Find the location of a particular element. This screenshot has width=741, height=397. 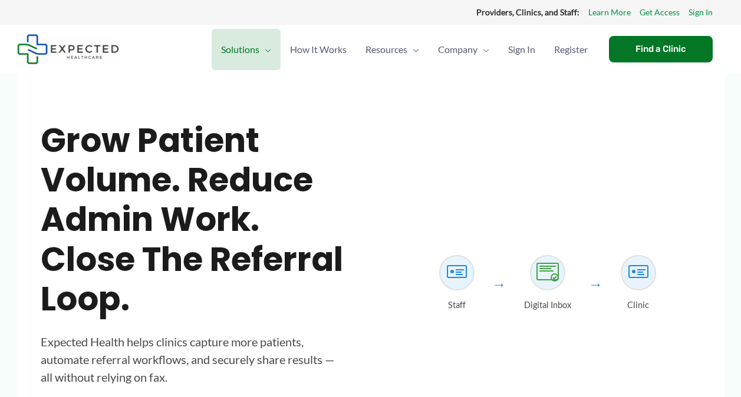

a: ResourcesMenu Toggle is located at coordinates (392, 49).